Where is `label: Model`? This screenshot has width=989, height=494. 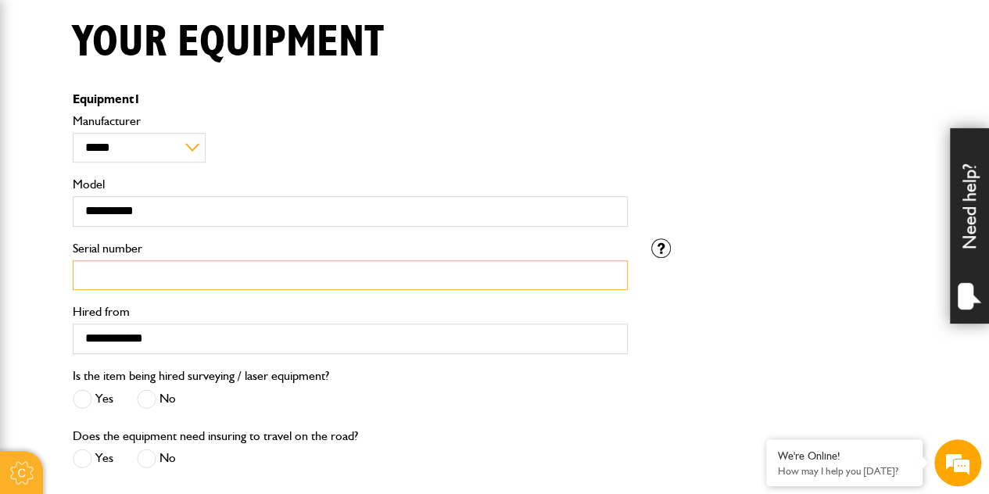 label: Model is located at coordinates (350, 184).